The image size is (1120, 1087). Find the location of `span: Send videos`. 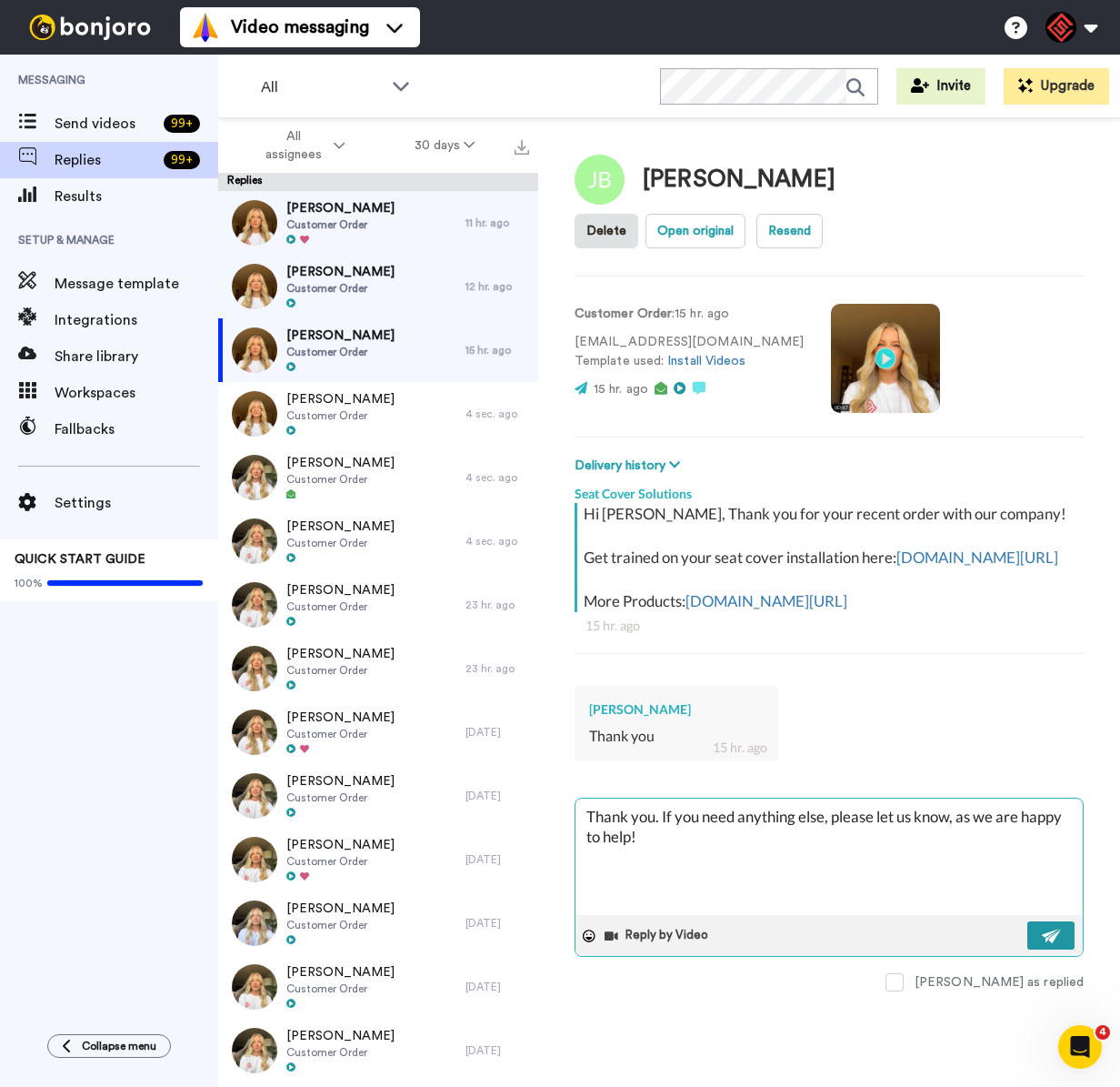

span: Send videos is located at coordinates (105, 124).